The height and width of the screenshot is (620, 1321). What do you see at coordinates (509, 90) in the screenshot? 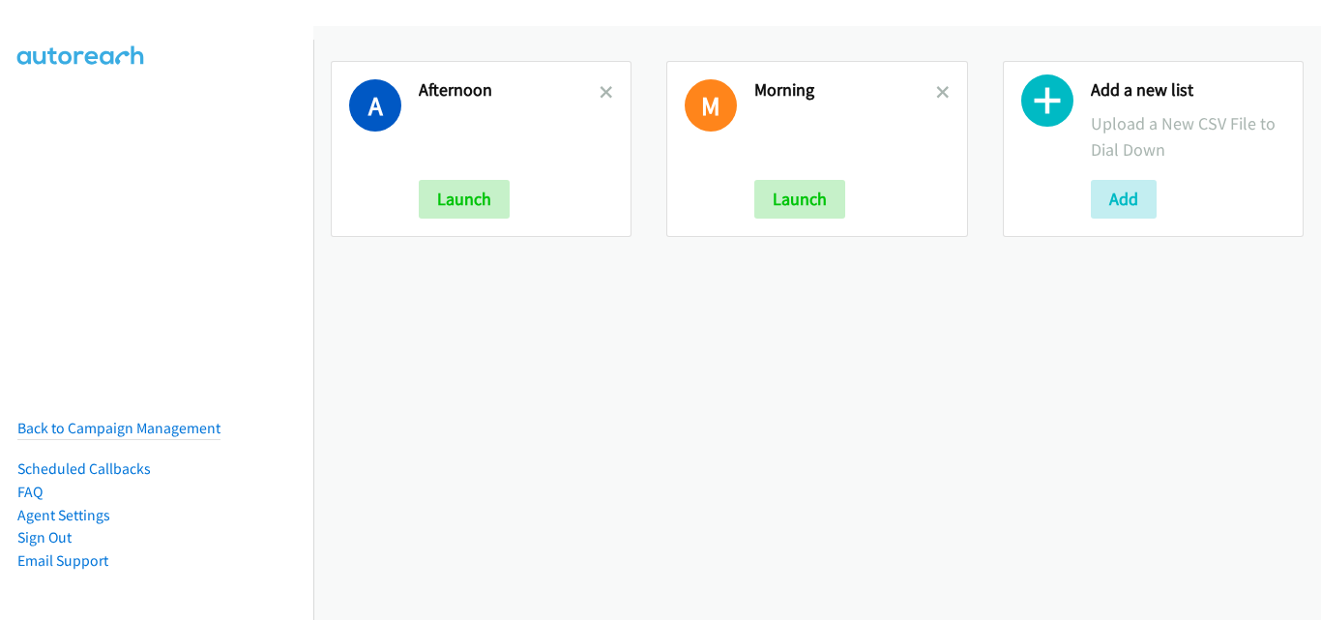
I see `h2: Afternoon` at bounding box center [509, 90].